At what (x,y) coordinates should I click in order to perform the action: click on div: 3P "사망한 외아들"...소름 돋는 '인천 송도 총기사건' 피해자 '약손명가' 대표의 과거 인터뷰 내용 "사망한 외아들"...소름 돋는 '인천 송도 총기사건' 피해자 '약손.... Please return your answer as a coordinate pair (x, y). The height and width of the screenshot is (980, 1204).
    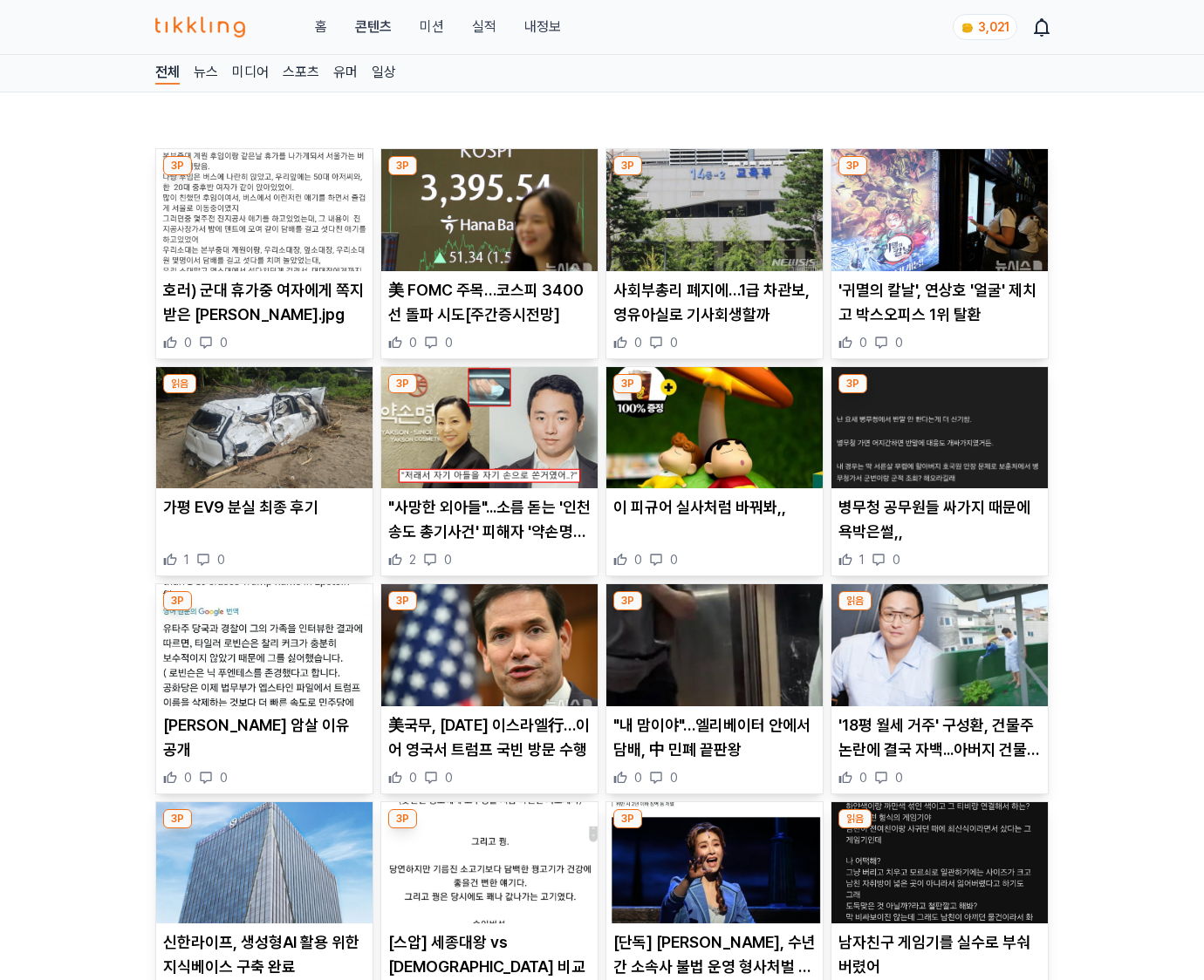
    Looking at the image, I should click on (489, 471).